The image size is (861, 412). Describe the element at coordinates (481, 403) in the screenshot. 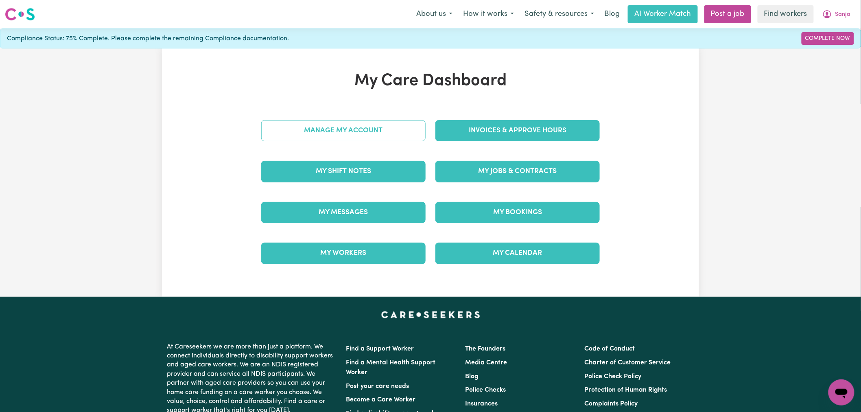

I see `a: Insurances` at that location.